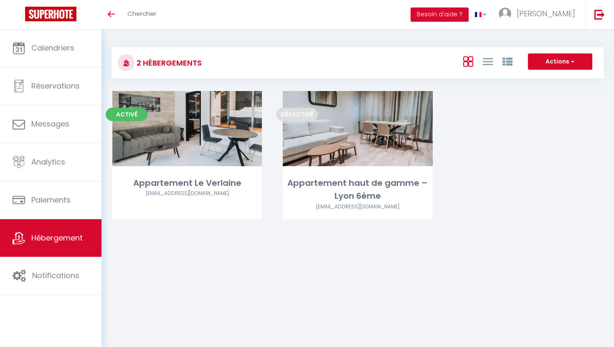  What do you see at coordinates (48, 162) in the screenshot?
I see `span: Analytics` at bounding box center [48, 162].